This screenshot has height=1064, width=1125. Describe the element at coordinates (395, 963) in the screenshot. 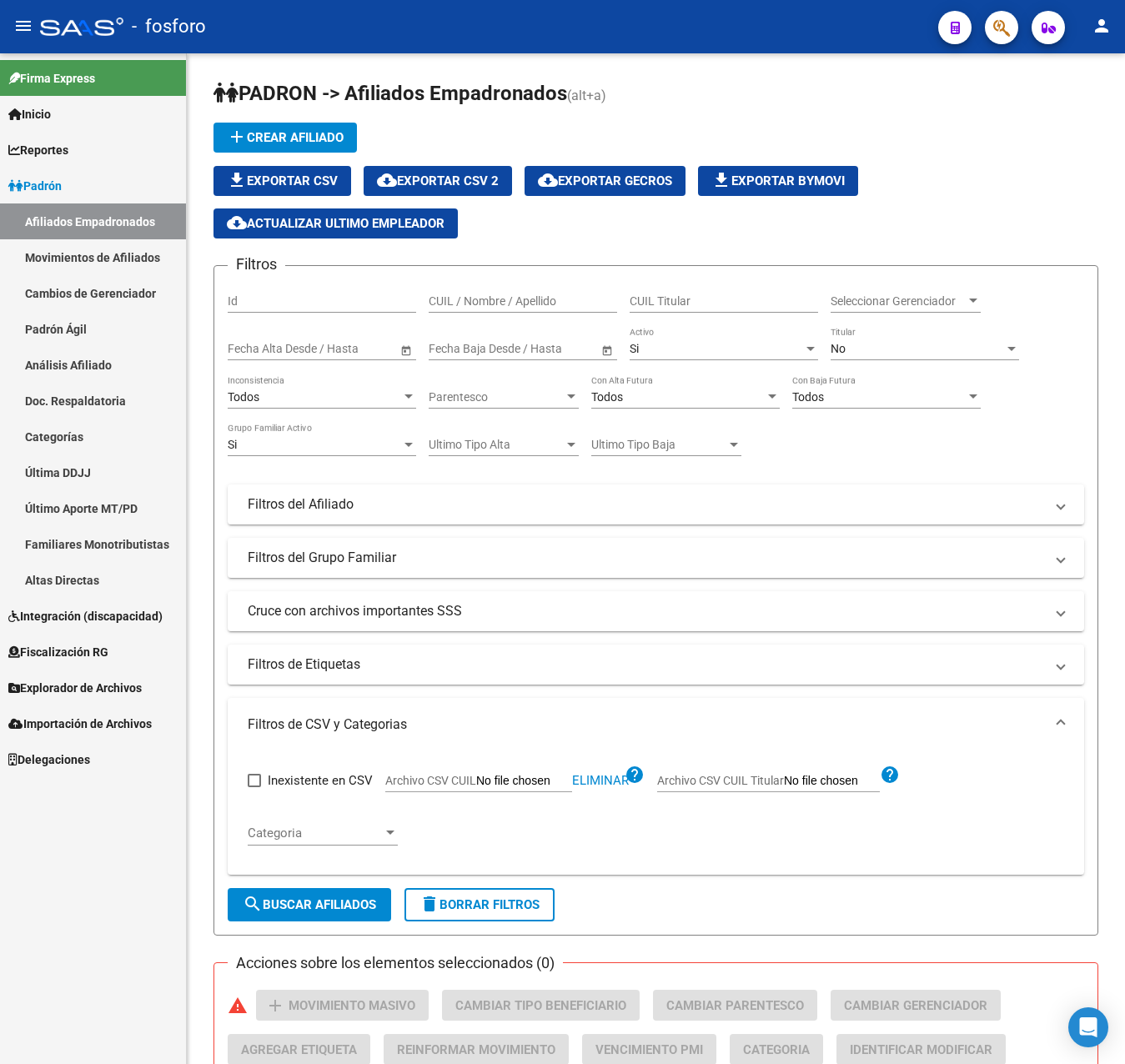

I see `h3: Acciones sobre los elementos seleccionados (0)` at that location.